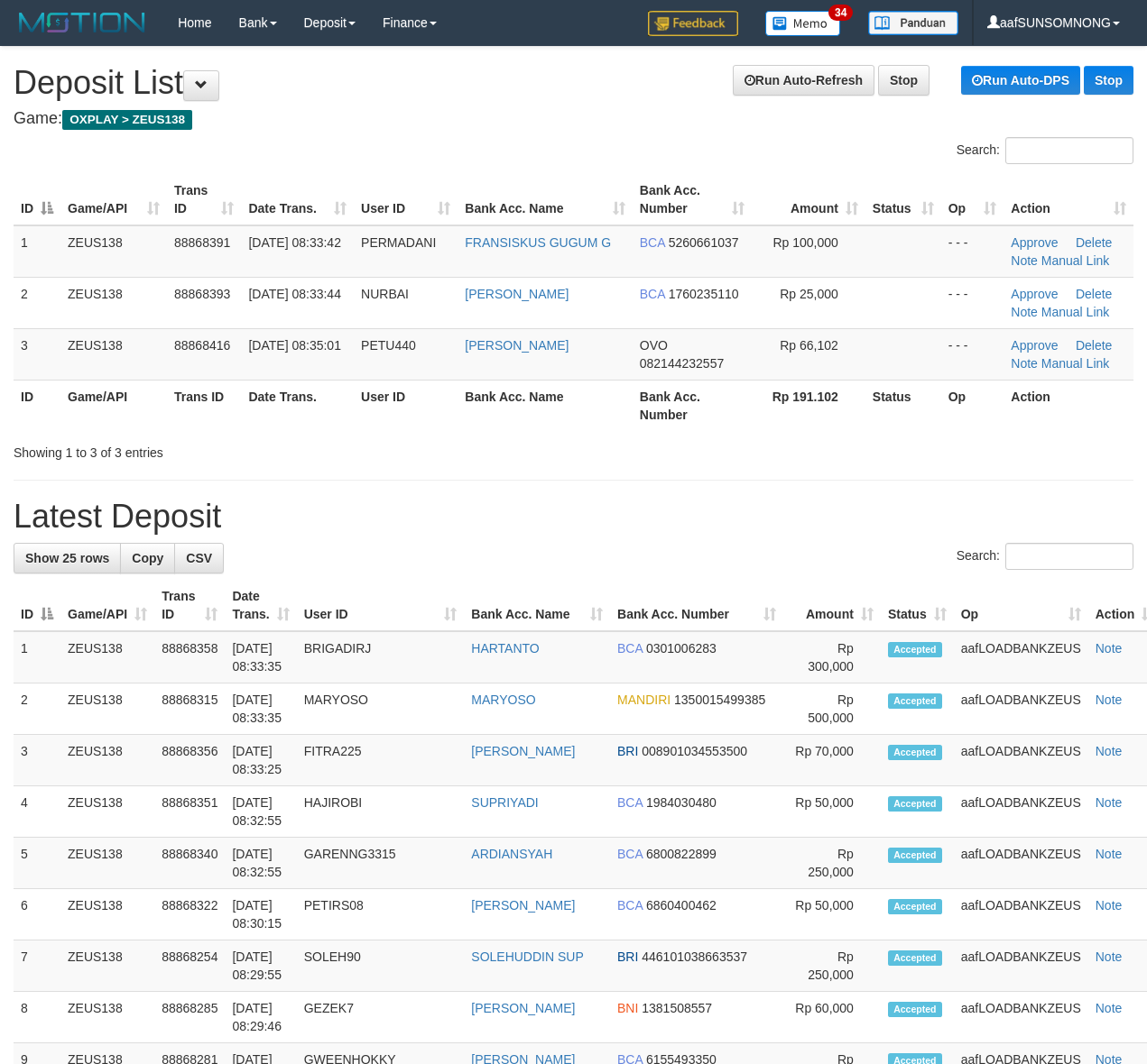  What do you see at coordinates (840, 13) in the screenshot?
I see `span: 34` at bounding box center [840, 13].